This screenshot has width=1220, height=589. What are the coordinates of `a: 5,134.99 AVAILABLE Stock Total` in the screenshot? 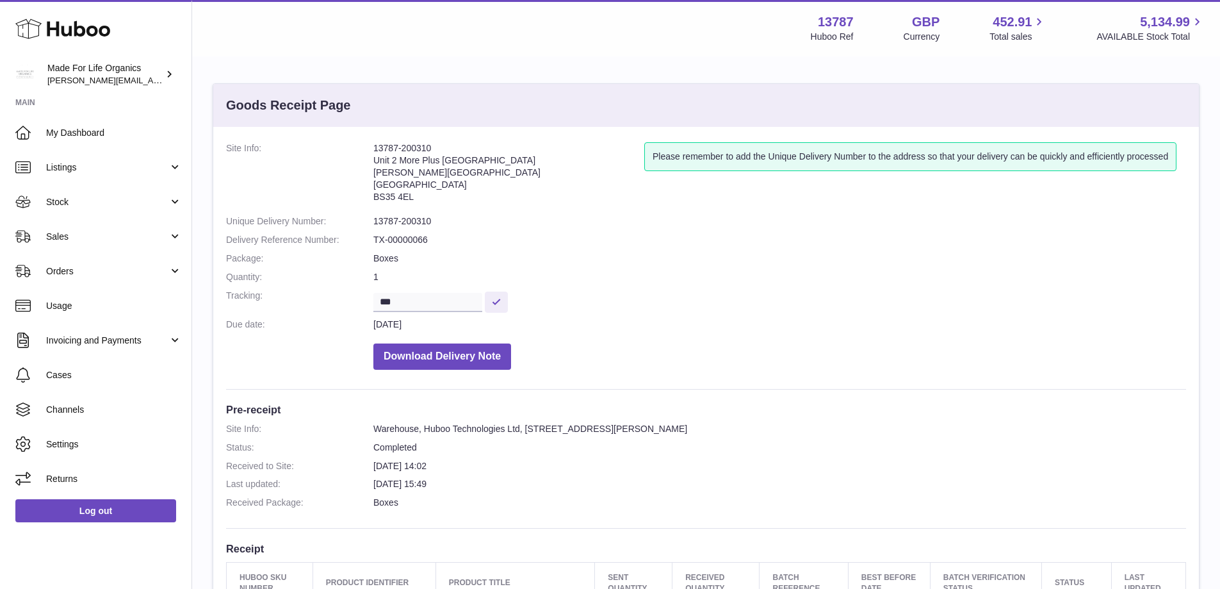 It's located at (1150, 28).